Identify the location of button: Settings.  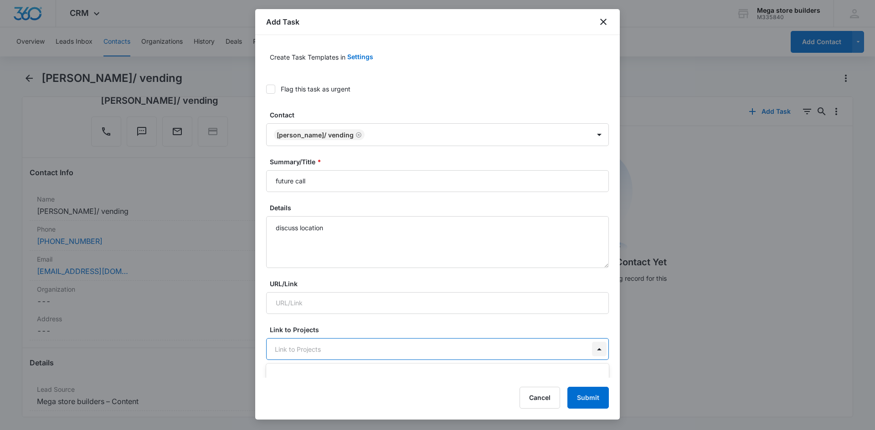
(360, 57).